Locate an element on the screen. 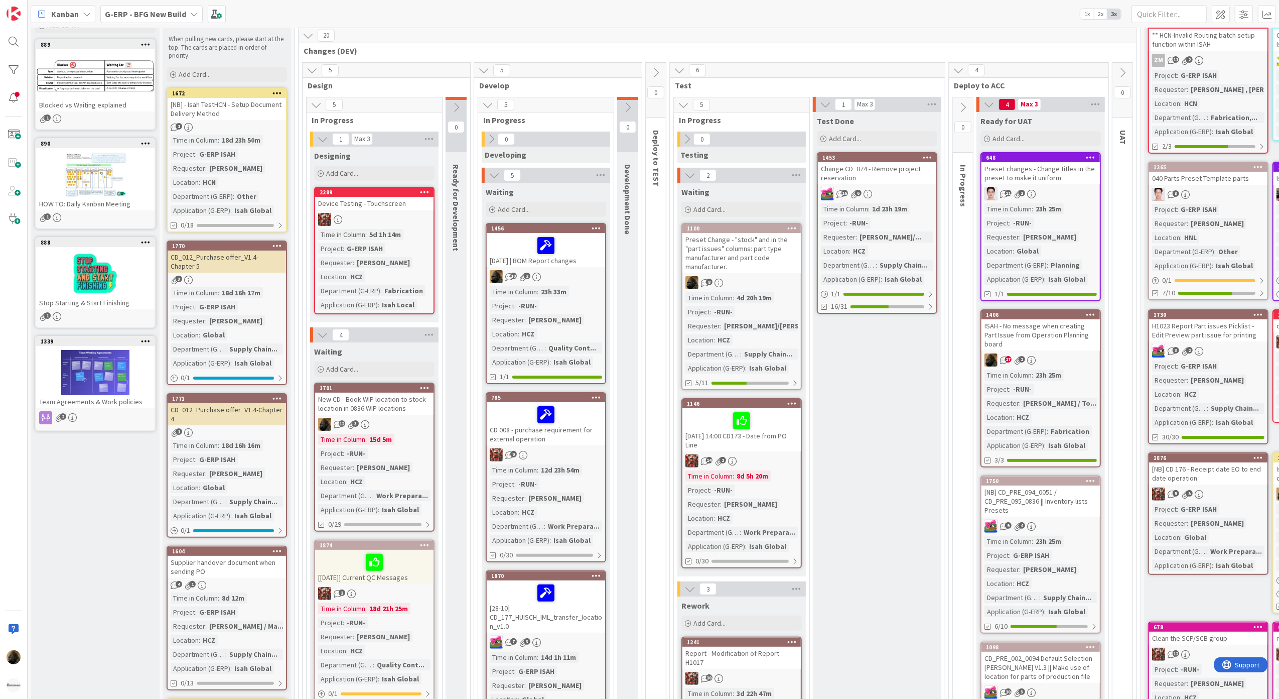 This screenshot has height=699, width=1279. div: Isah Global is located at coordinates (903, 279).